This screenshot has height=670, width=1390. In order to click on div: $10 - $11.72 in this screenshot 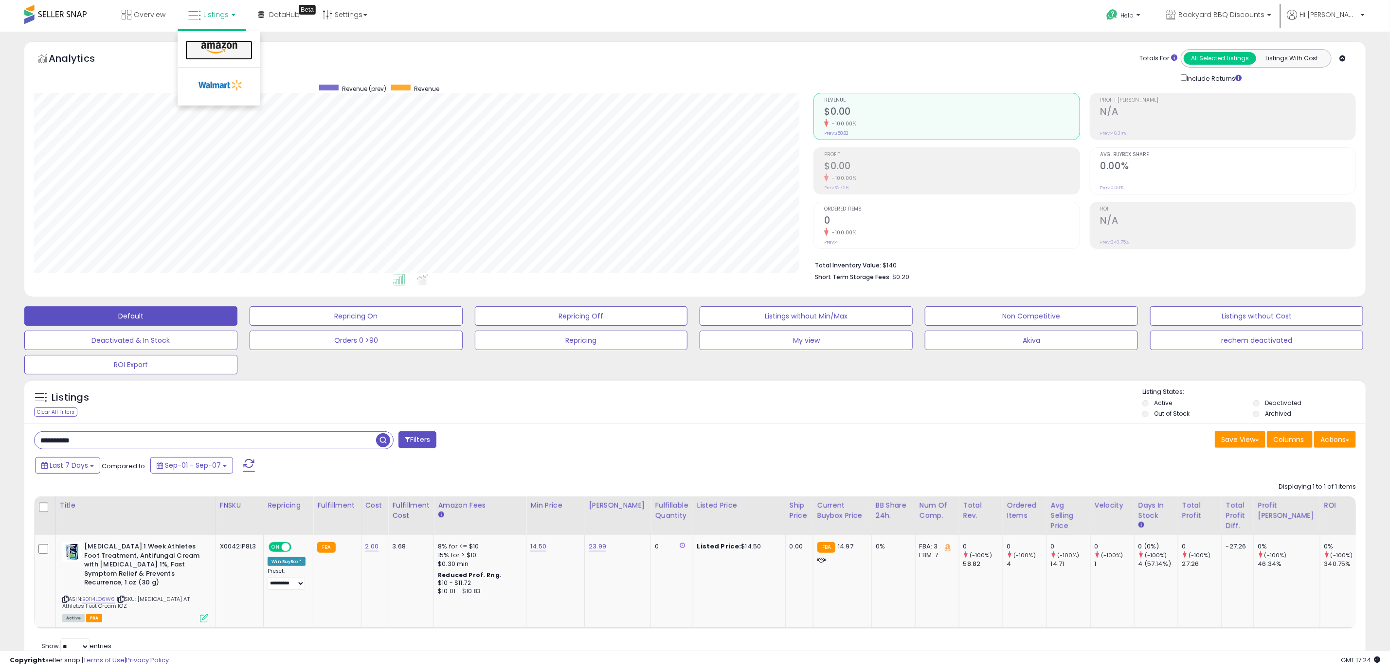, I will do `click(478, 583)`.